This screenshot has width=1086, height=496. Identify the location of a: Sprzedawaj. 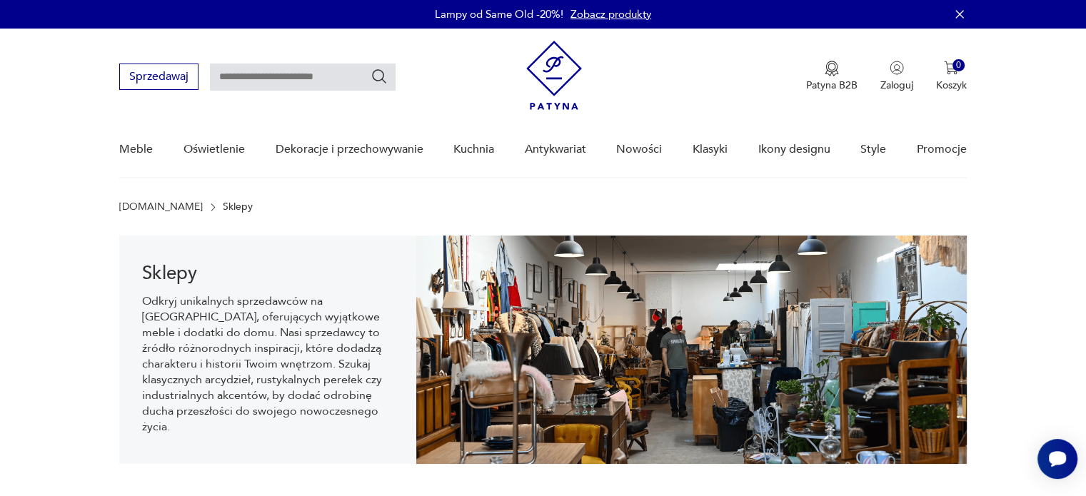
(159, 78).